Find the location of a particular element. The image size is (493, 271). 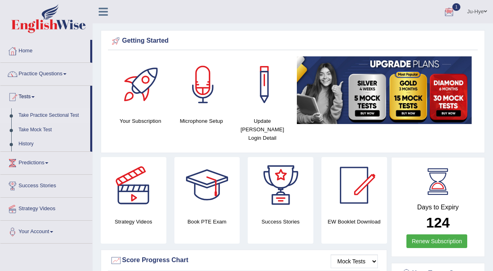

a: Tests is located at coordinates (45, 96).